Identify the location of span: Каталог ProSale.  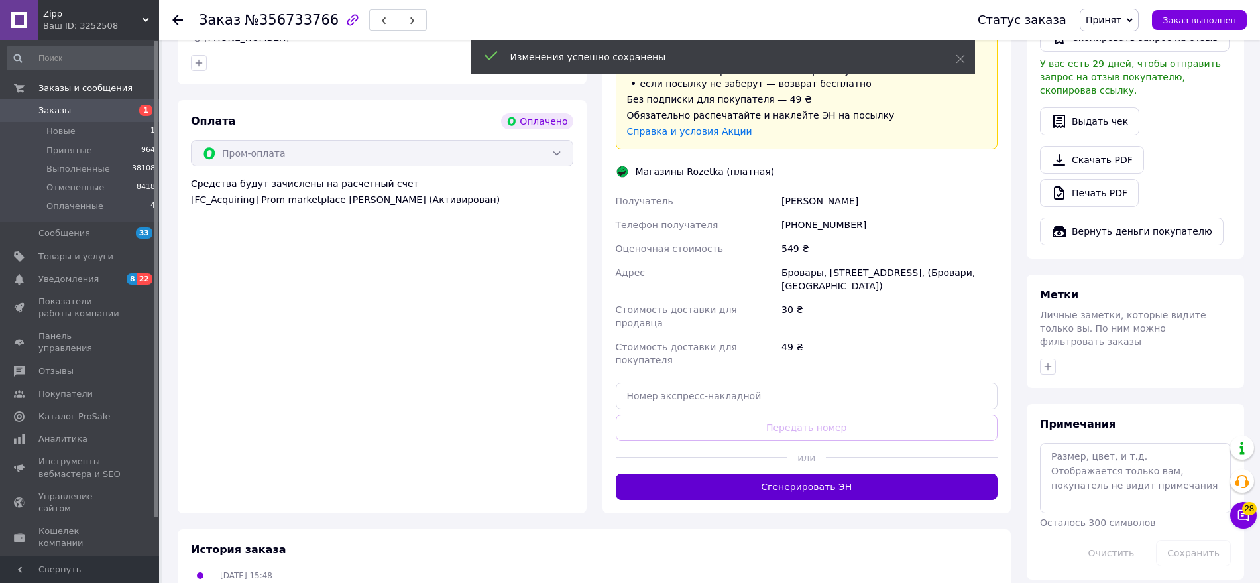
(74, 416).